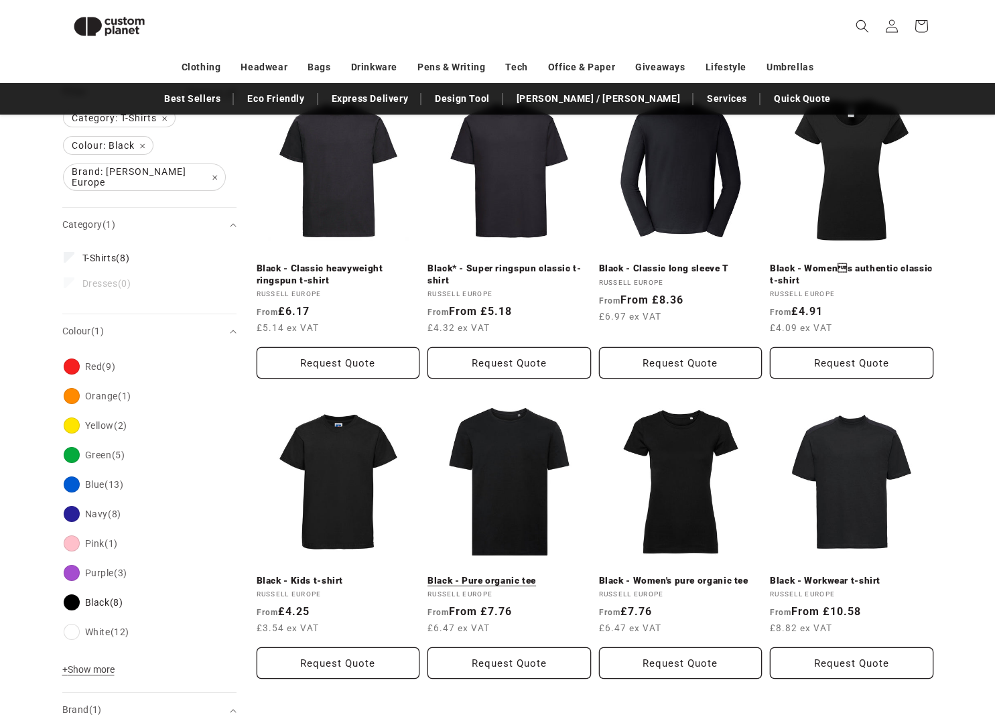 The width and height of the screenshot is (995, 721). What do you see at coordinates (726, 67) in the screenshot?
I see `a: Lifestyle` at bounding box center [726, 67].